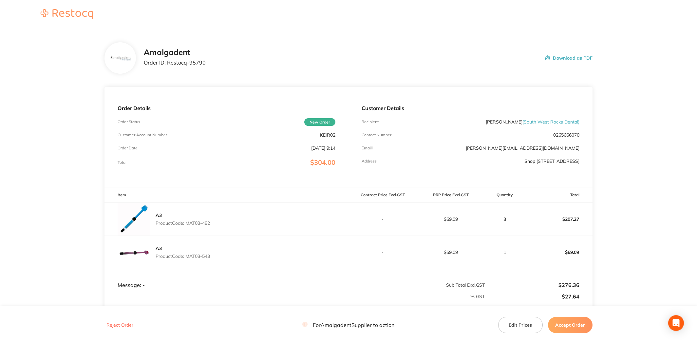  What do you see at coordinates (370, 122) in the screenshot?
I see `p: Recipient` at bounding box center [370, 122].